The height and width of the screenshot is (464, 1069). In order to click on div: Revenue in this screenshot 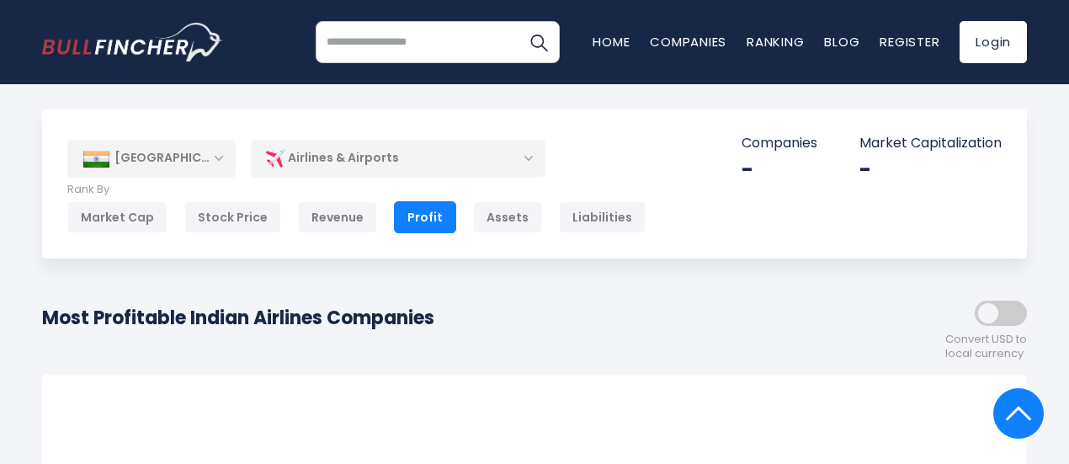, I will do `click(337, 217)`.